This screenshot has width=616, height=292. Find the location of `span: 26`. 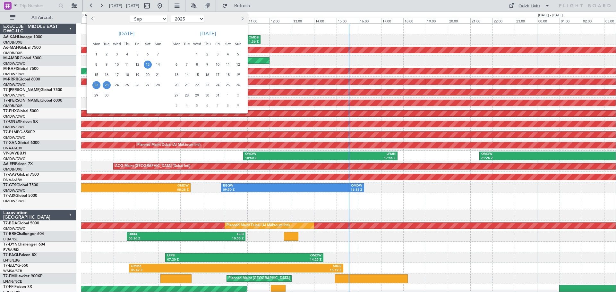

span: 26 is located at coordinates (137, 85).